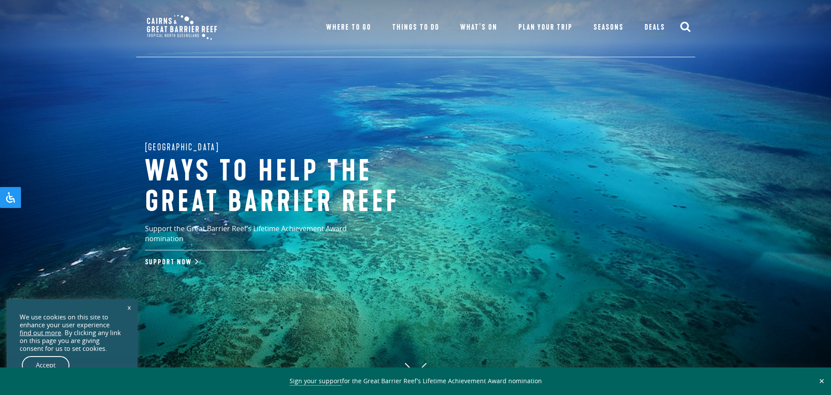 The width and height of the screenshot is (831, 395). I want to click on a: Things To Do, so click(416, 28).